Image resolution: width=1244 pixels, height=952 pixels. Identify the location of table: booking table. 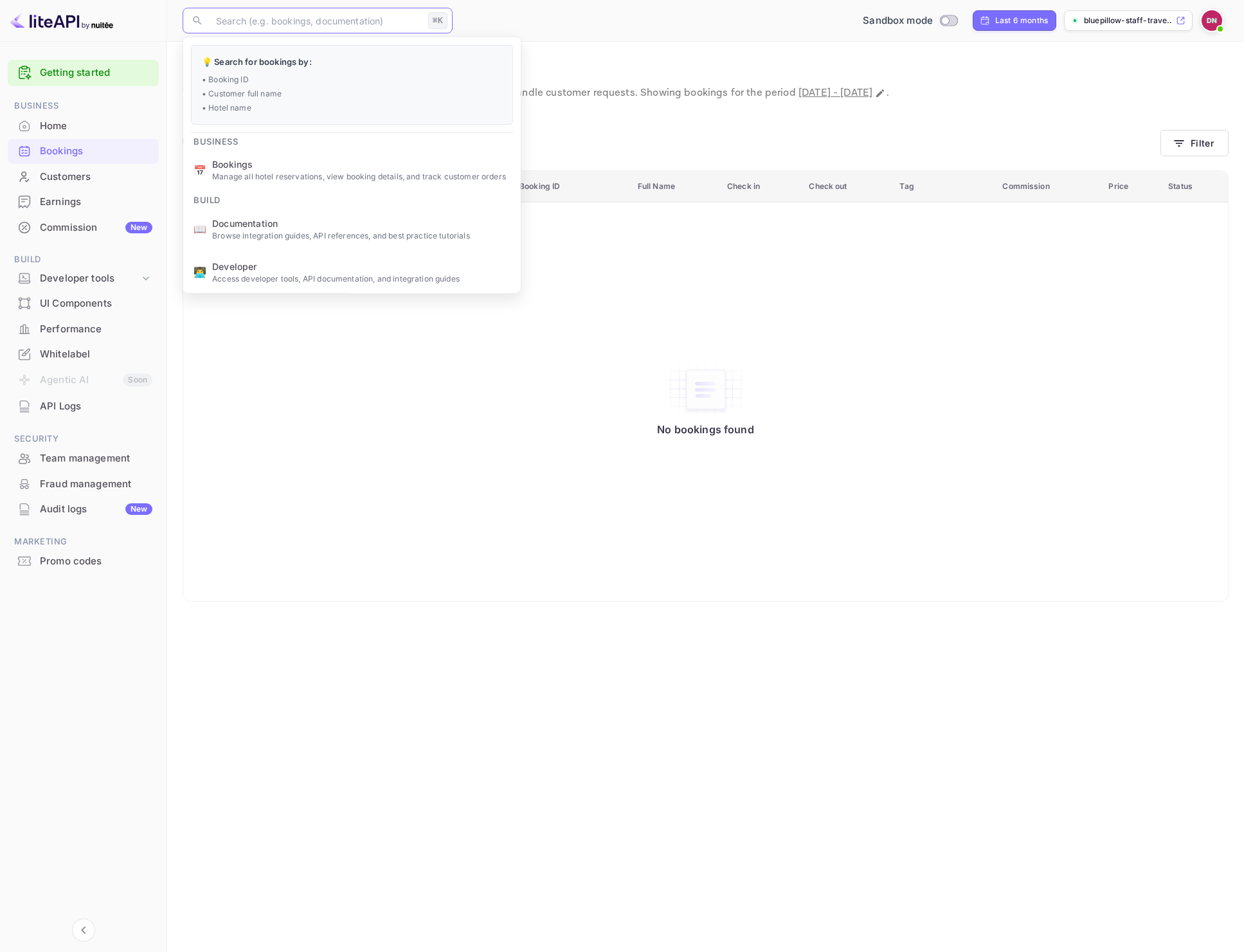
(705, 385).